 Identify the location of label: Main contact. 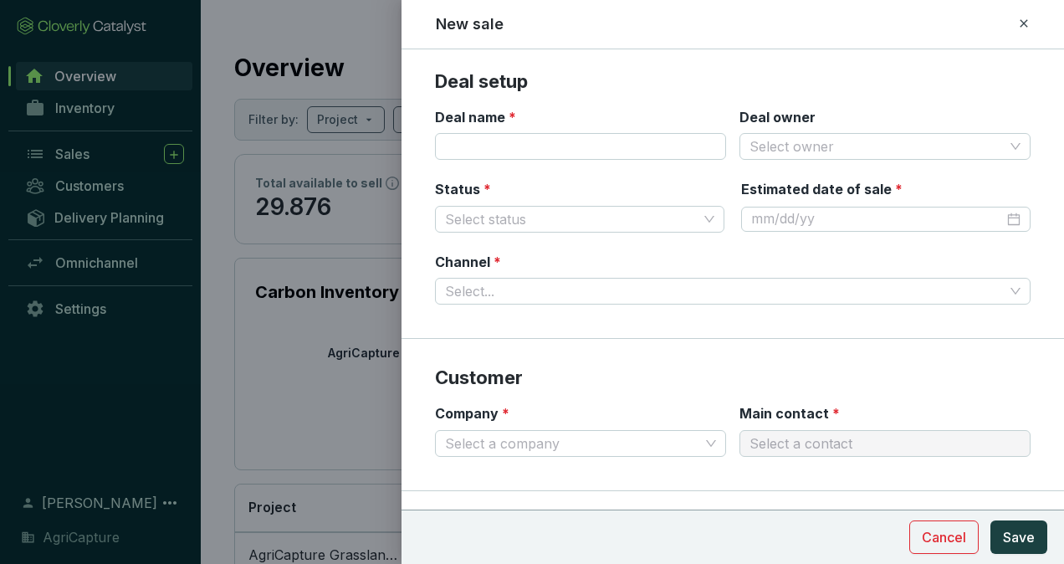
(790, 413).